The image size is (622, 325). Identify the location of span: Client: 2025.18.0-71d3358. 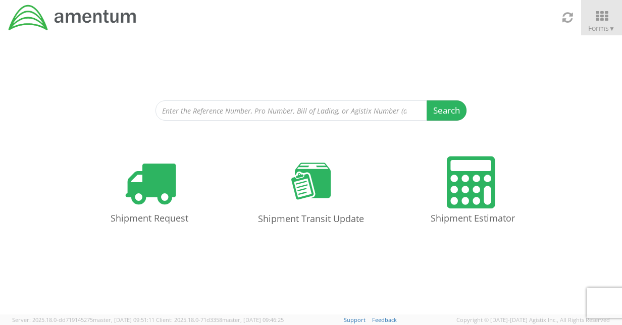
(220, 320).